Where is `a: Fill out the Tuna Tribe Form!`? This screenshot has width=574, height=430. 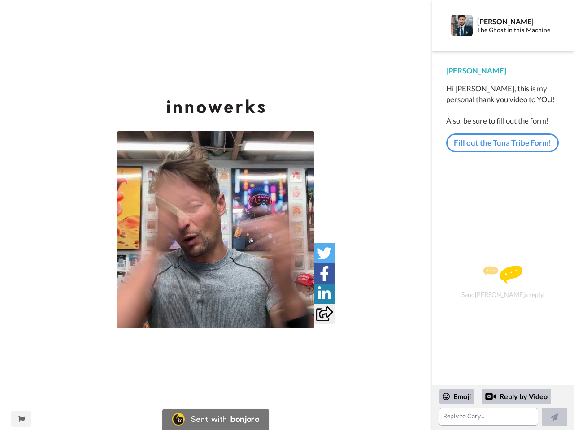 a: Fill out the Tuna Tribe Form! is located at coordinates (502, 143).